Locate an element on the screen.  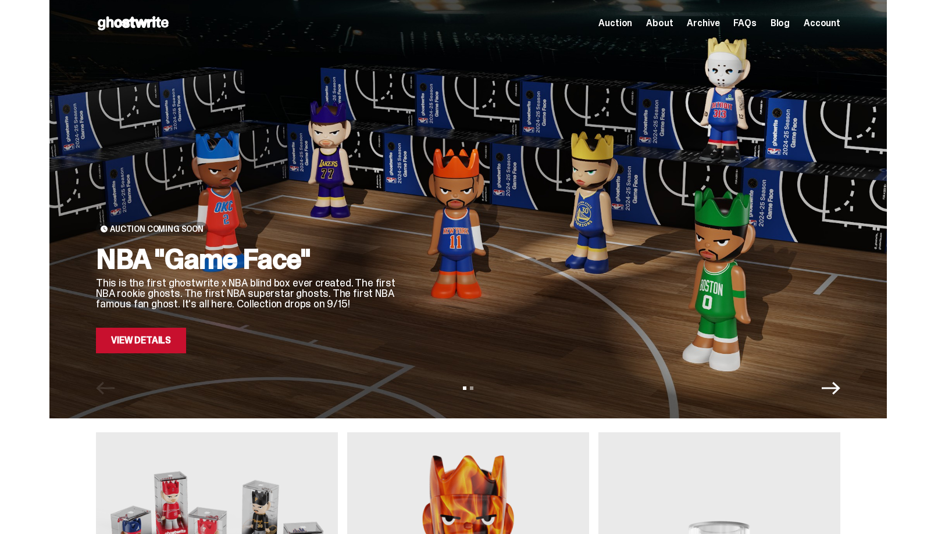
a: Archive is located at coordinates (703, 23).